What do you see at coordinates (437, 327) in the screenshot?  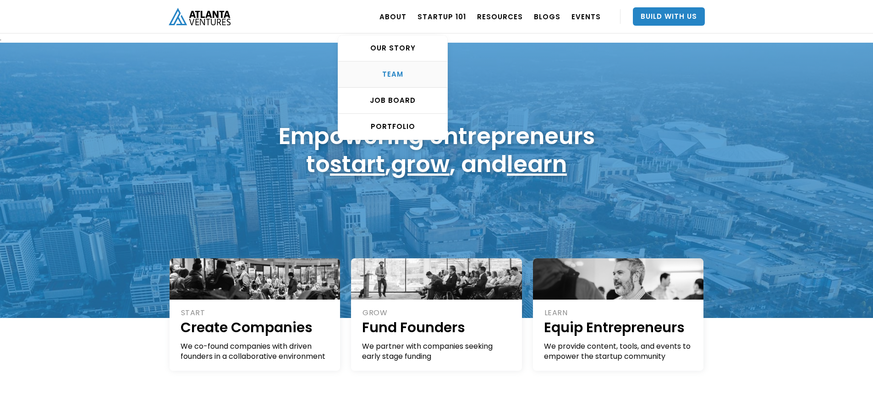 I see `h1: Fund Founders` at bounding box center [437, 327].